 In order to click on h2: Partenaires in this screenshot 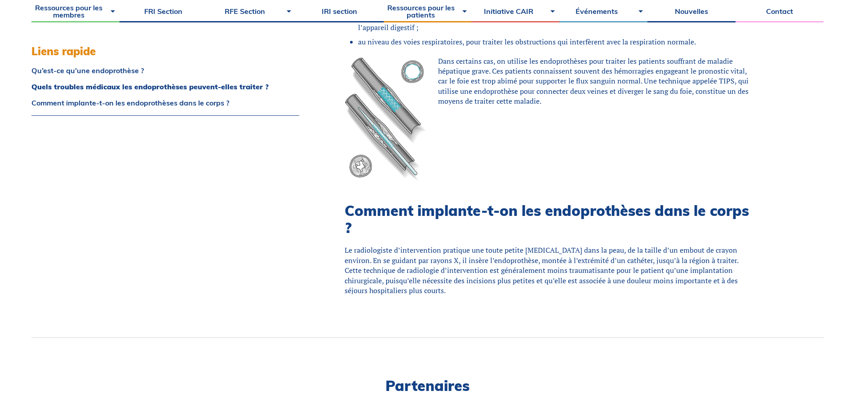, I will do `click(427, 386)`.